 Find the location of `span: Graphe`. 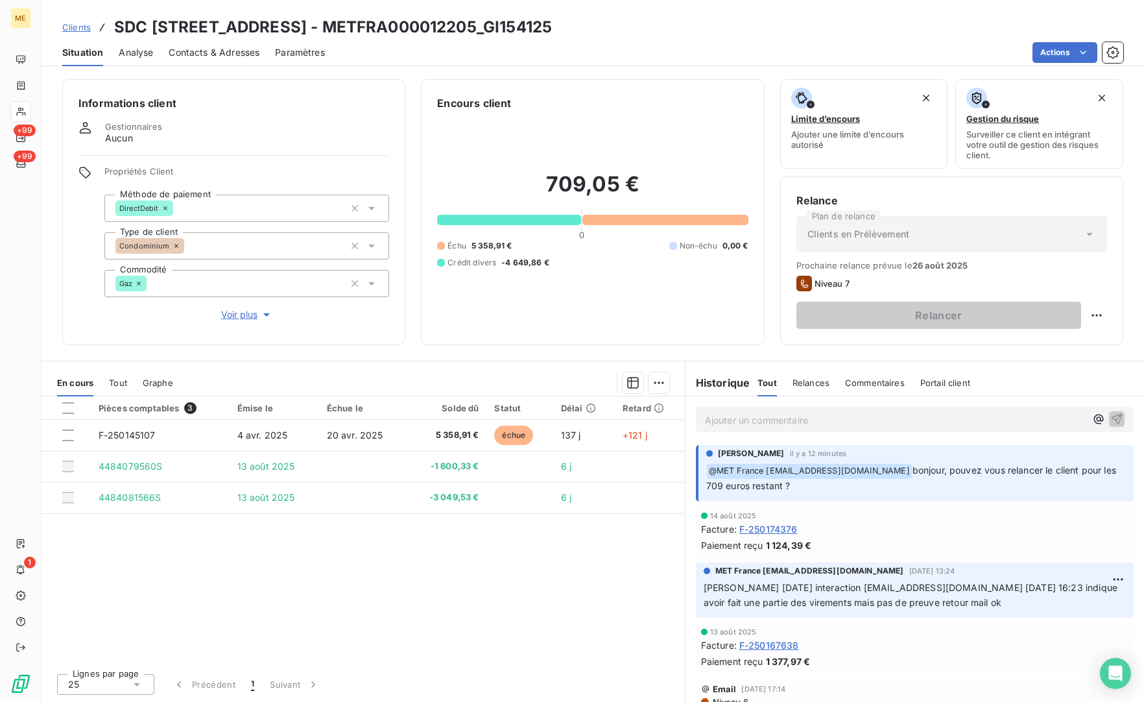

span: Graphe is located at coordinates (158, 383).